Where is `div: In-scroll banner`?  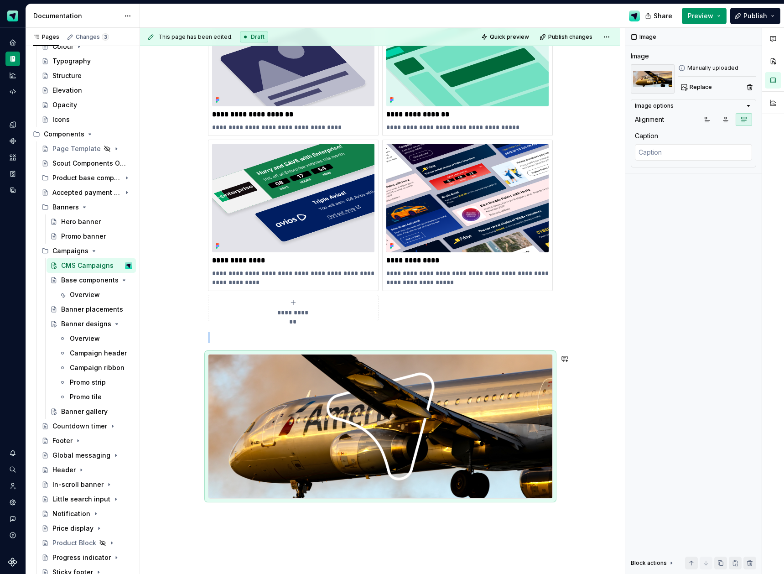
div: In-scroll banner is located at coordinates (78, 484).